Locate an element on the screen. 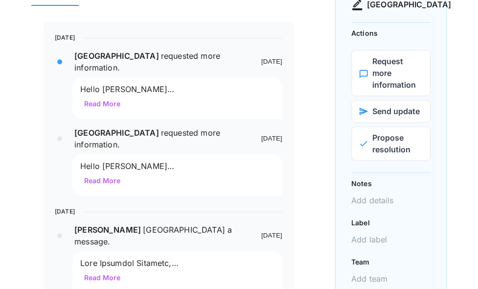 The height and width of the screenshot is (289, 478). button: Send update is located at coordinates (391, 111).